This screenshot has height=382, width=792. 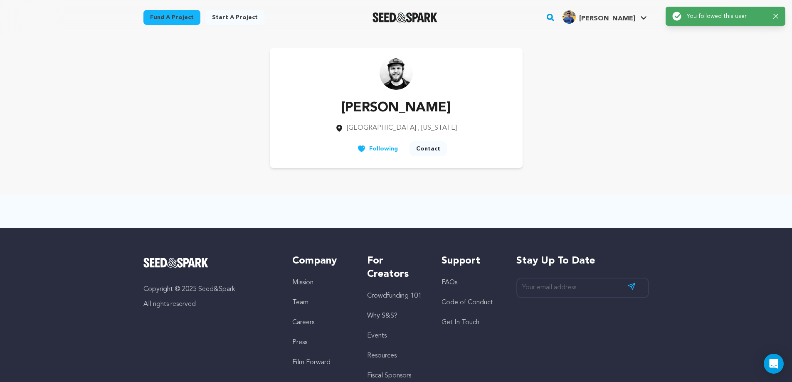 What do you see at coordinates (470, 261) in the screenshot?
I see `h5: Support` at bounding box center [470, 261].